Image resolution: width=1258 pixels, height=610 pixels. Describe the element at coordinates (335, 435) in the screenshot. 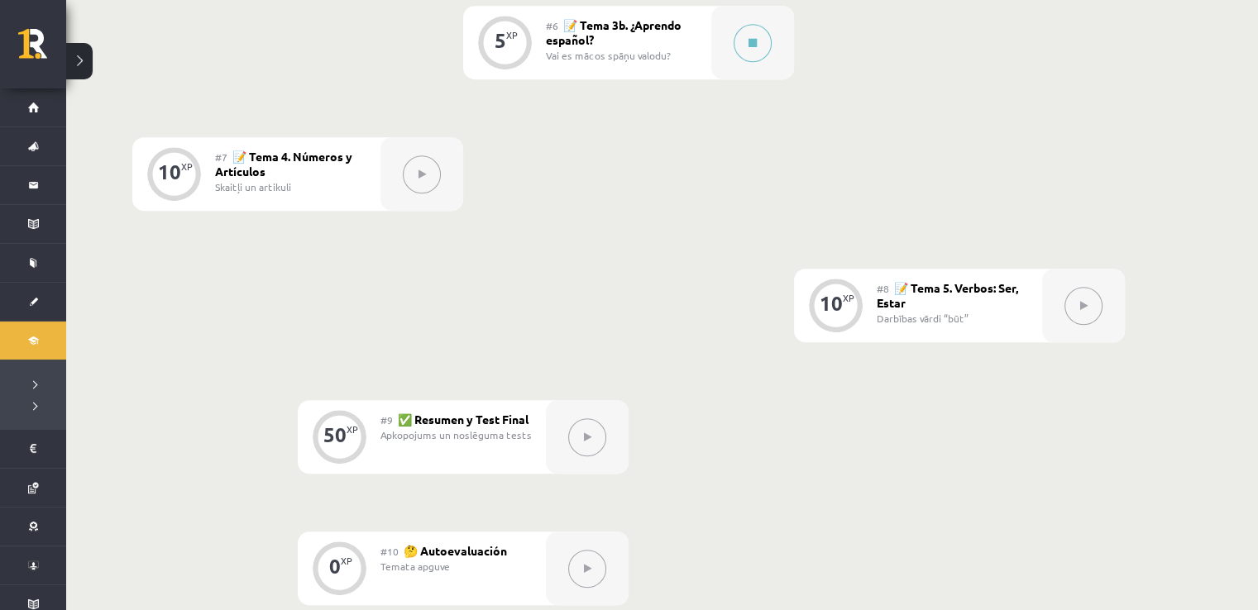

I see `div: 50` at that location.